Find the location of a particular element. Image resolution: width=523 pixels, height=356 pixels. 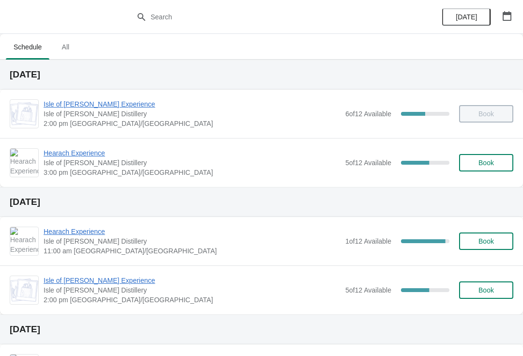

input: Search is located at coordinates (271, 17).